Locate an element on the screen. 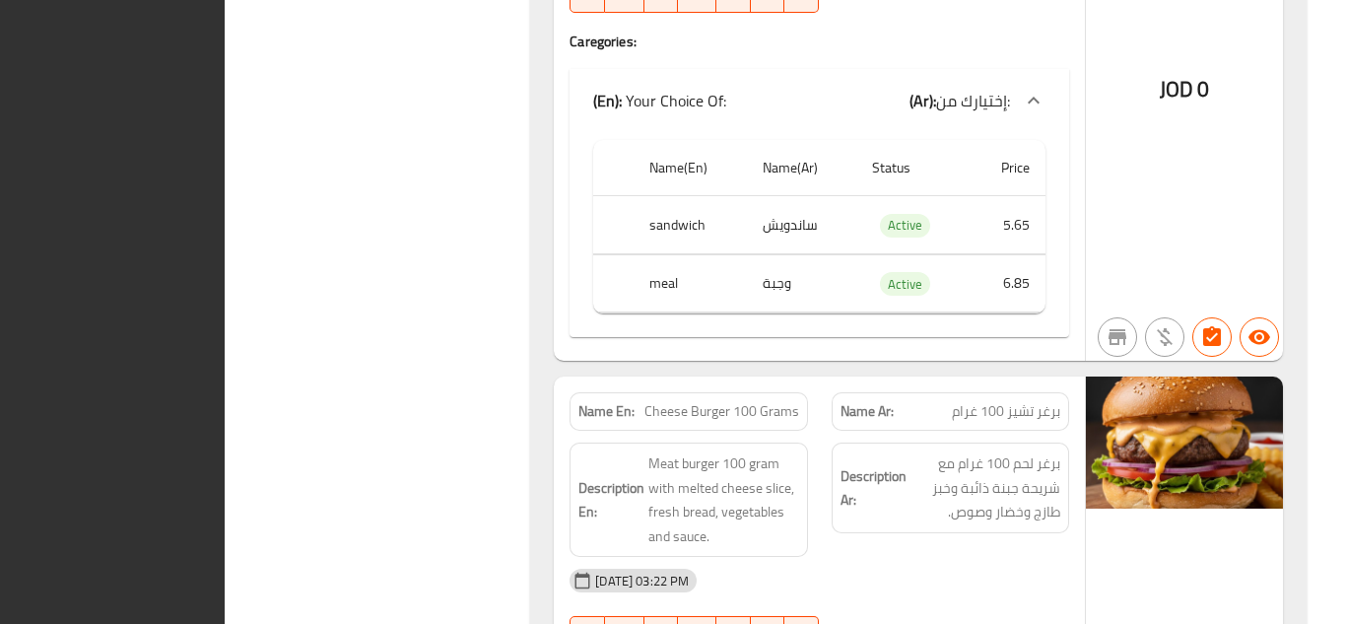 The height and width of the screenshot is (624, 1346). button: Available is located at coordinates (1259, 337).